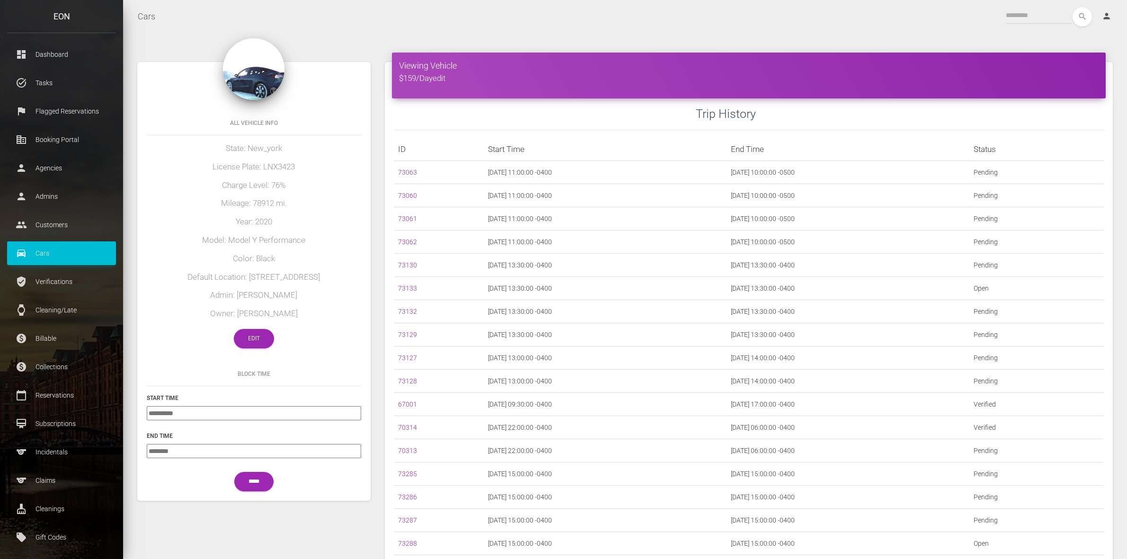  Describe the element at coordinates (408, 335) in the screenshot. I see `a: 73129` at that location.